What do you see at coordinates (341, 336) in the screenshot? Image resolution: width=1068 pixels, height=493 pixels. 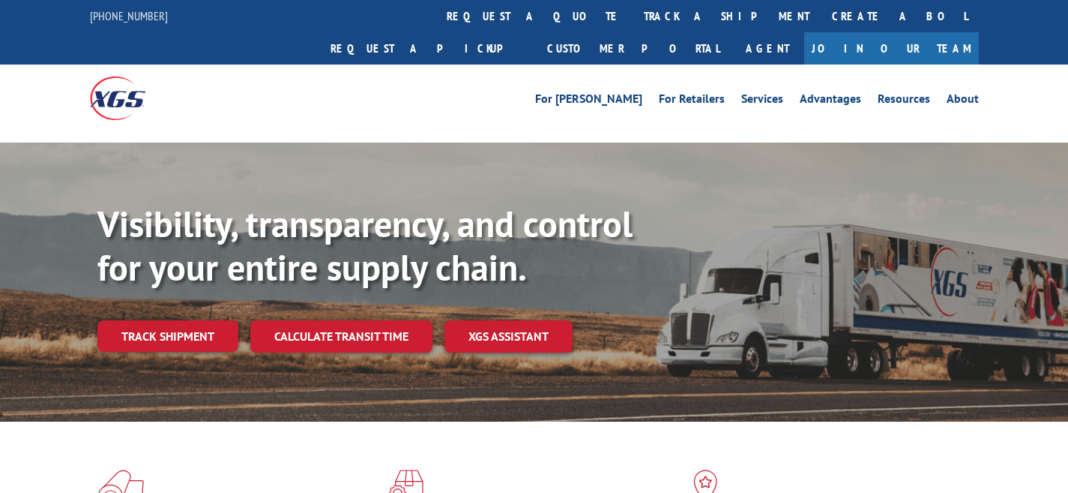 I see `a: Calculate transit time` at bounding box center [341, 336].